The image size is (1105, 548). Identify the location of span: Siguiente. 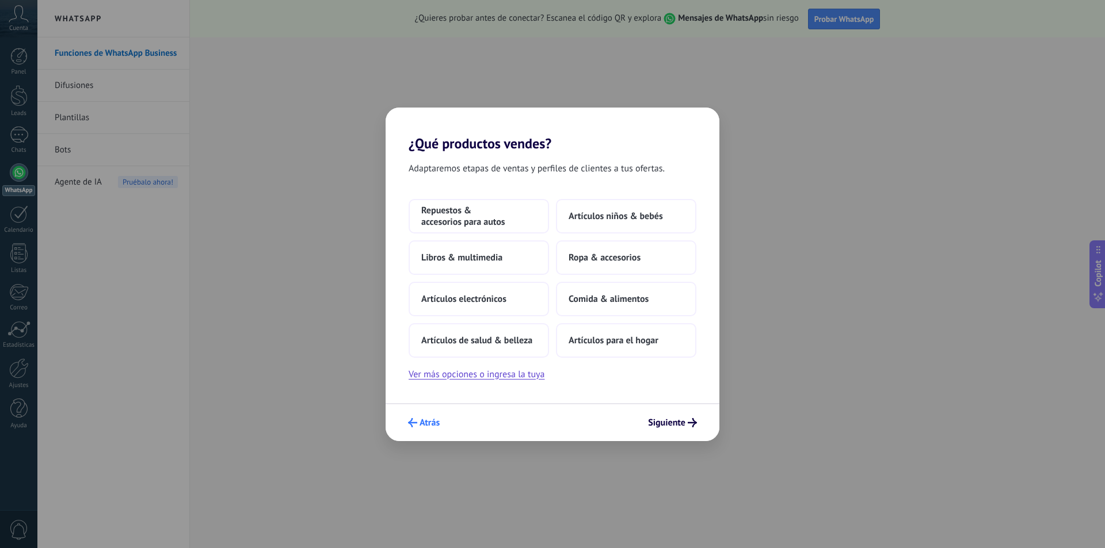
(666, 423).